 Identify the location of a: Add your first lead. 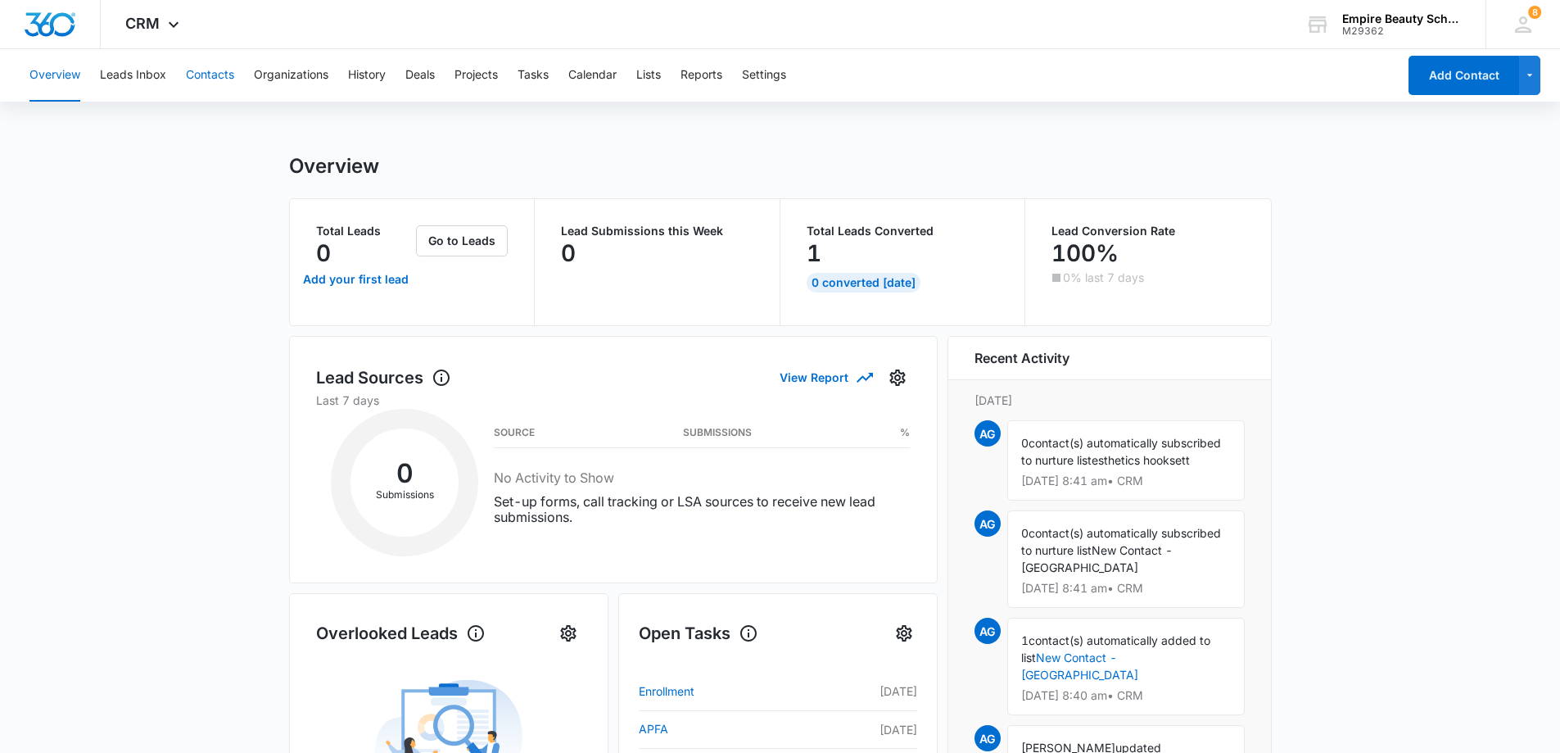
(356, 279).